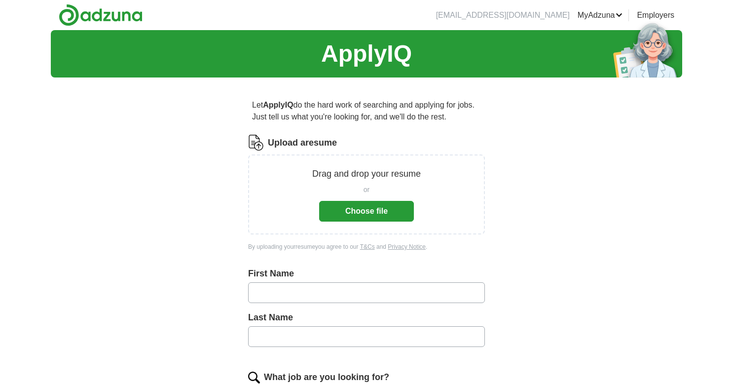 This screenshot has height=385, width=733. What do you see at coordinates (256, 143) in the screenshot?
I see `img: CV Icon` at bounding box center [256, 143].